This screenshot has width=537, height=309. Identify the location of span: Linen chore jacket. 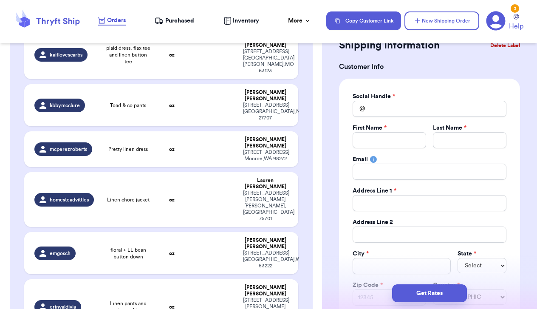
(128, 200).